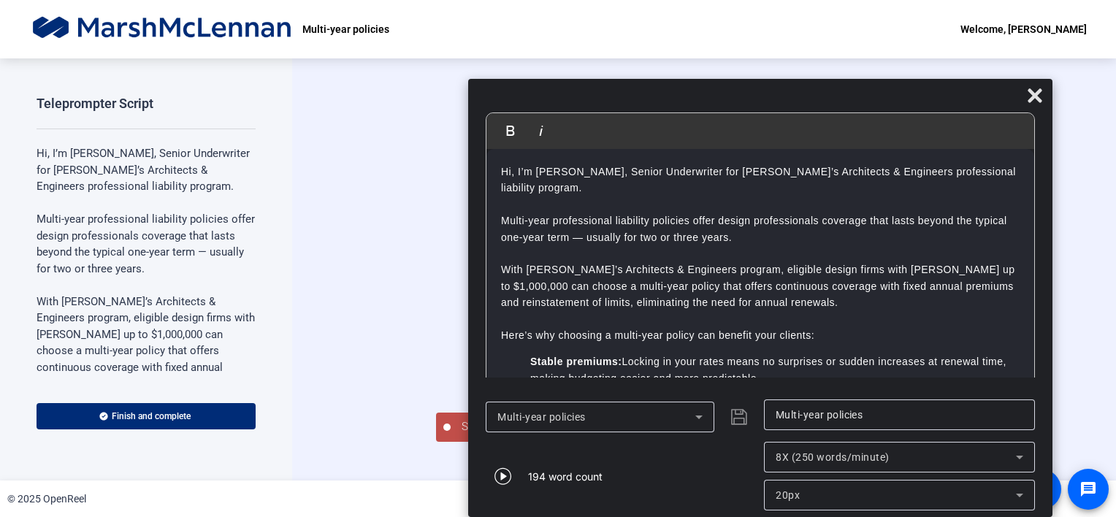 Image resolution: width=1116 pixels, height=517 pixels. What do you see at coordinates (541, 131) in the screenshot?
I see `button: Italic (Ctrl+I)` at bounding box center [541, 131].